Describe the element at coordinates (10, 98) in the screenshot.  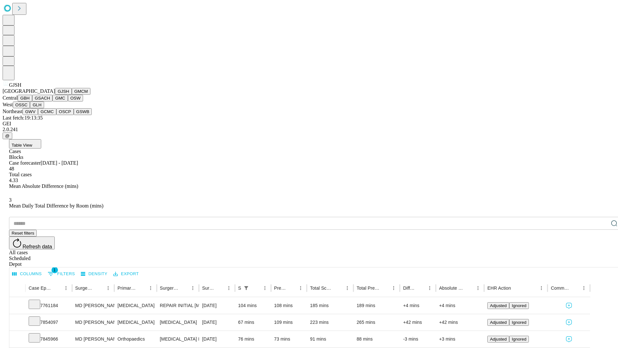
I see `span: Central` at that location.